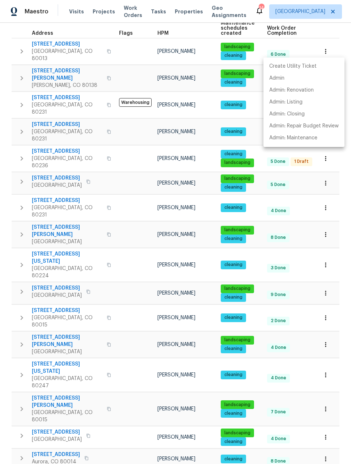  What do you see at coordinates (287, 114) in the screenshot?
I see `p: Admin: Closing` at bounding box center [287, 114].